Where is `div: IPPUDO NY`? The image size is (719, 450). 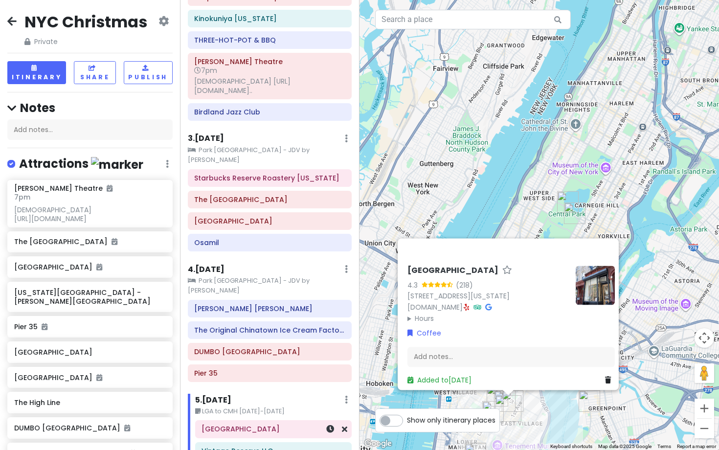
div: IPPUDO NY is located at coordinates (497, 396).